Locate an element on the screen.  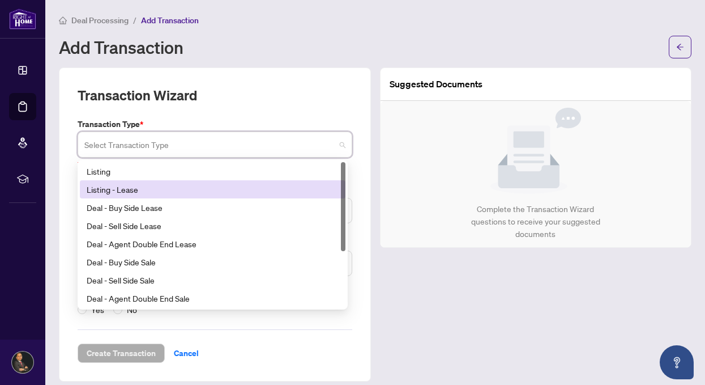
div: Listing is located at coordinates (212, 171).